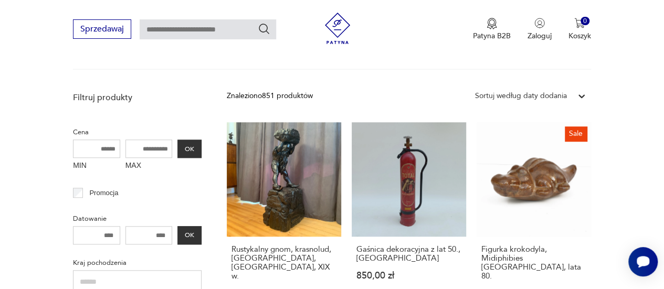  I want to click on img: Ikona koszyka, so click(580, 23).